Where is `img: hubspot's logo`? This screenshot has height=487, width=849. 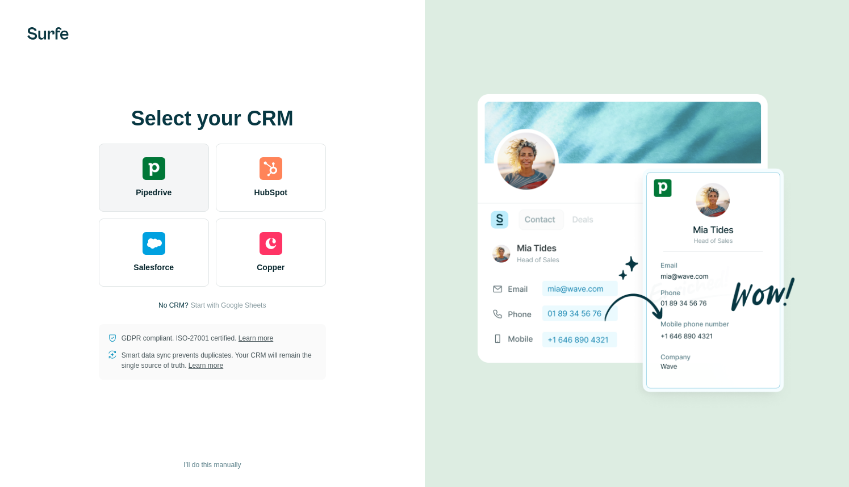 img: hubspot's logo is located at coordinates (271, 169).